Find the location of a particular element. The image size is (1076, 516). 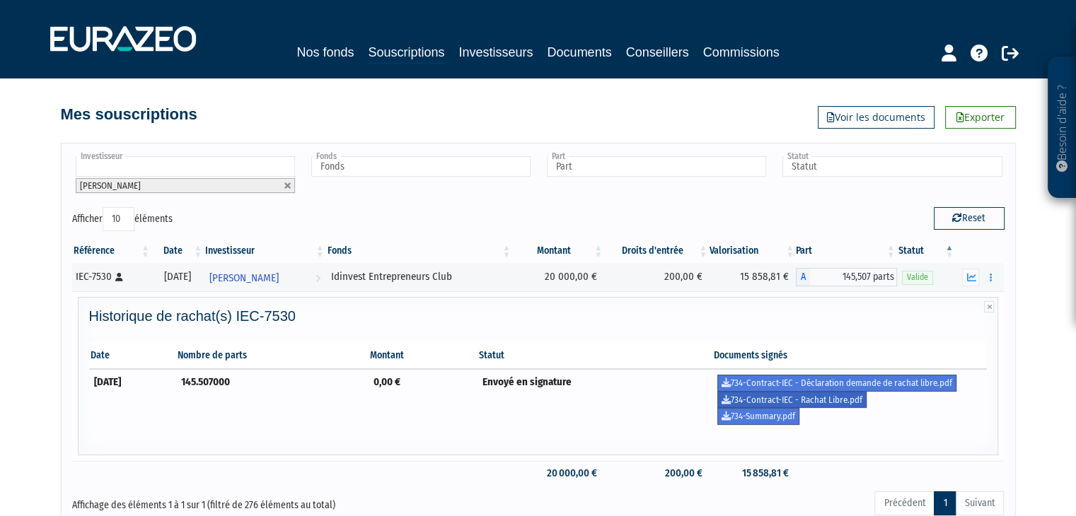

th: Part: activer pour trier la colonne par ordre croissant is located at coordinates (846, 251).